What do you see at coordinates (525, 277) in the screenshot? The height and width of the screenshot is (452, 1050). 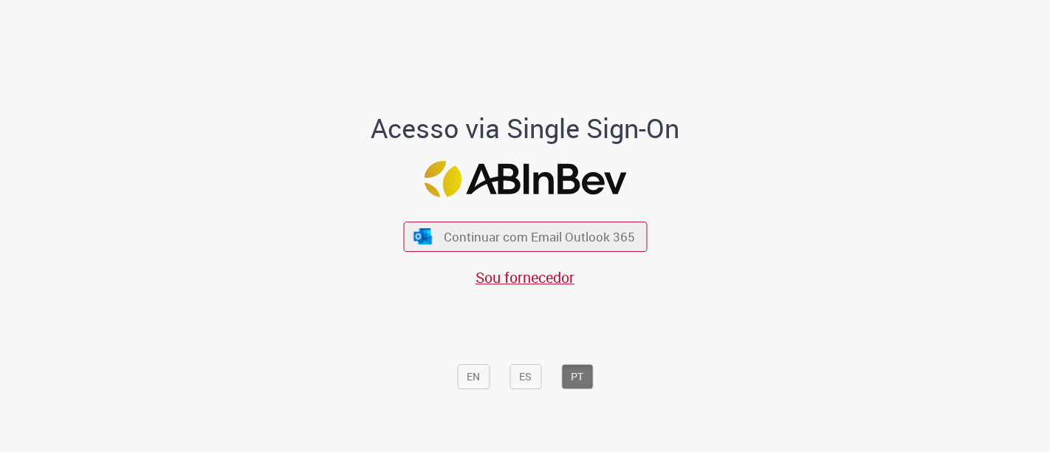 I see `a: Sou fornecedor` at bounding box center [525, 277].